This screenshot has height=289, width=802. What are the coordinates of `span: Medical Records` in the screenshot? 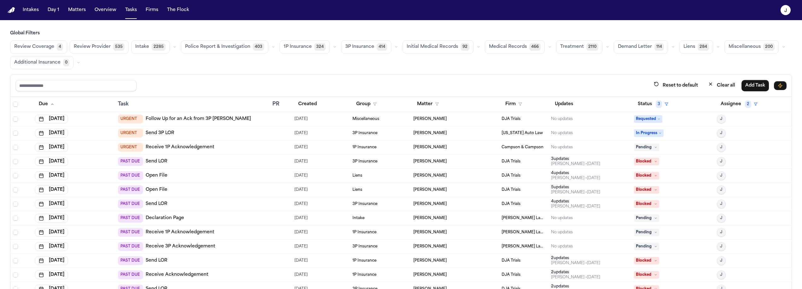 It's located at (508, 47).